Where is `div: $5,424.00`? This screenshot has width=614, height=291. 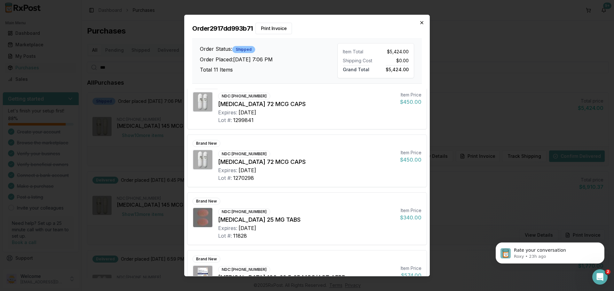
div: $5,424.00 is located at coordinates (393, 52).